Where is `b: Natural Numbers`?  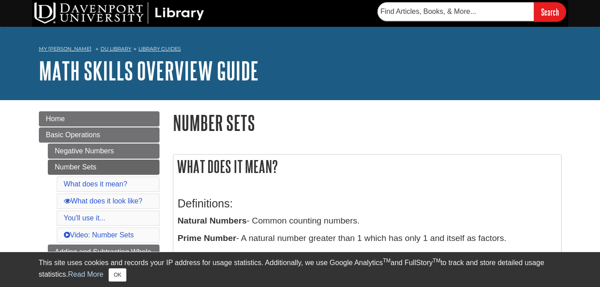 b: Natural Numbers is located at coordinates (212, 220).